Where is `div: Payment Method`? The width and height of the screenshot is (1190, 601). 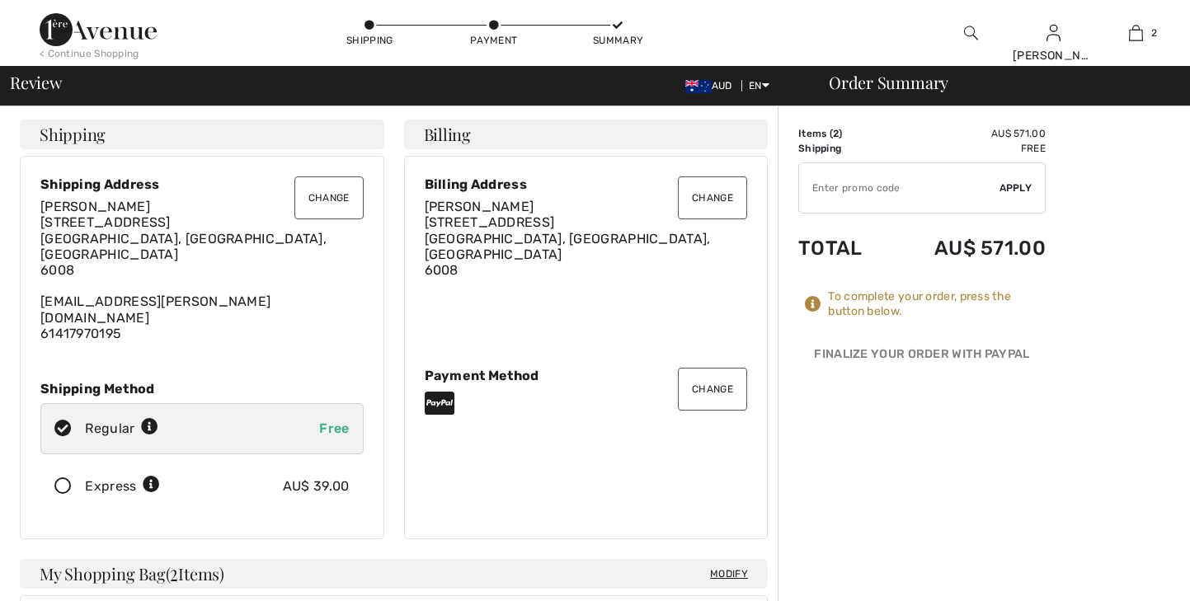 div: Payment Method is located at coordinates (586, 375).